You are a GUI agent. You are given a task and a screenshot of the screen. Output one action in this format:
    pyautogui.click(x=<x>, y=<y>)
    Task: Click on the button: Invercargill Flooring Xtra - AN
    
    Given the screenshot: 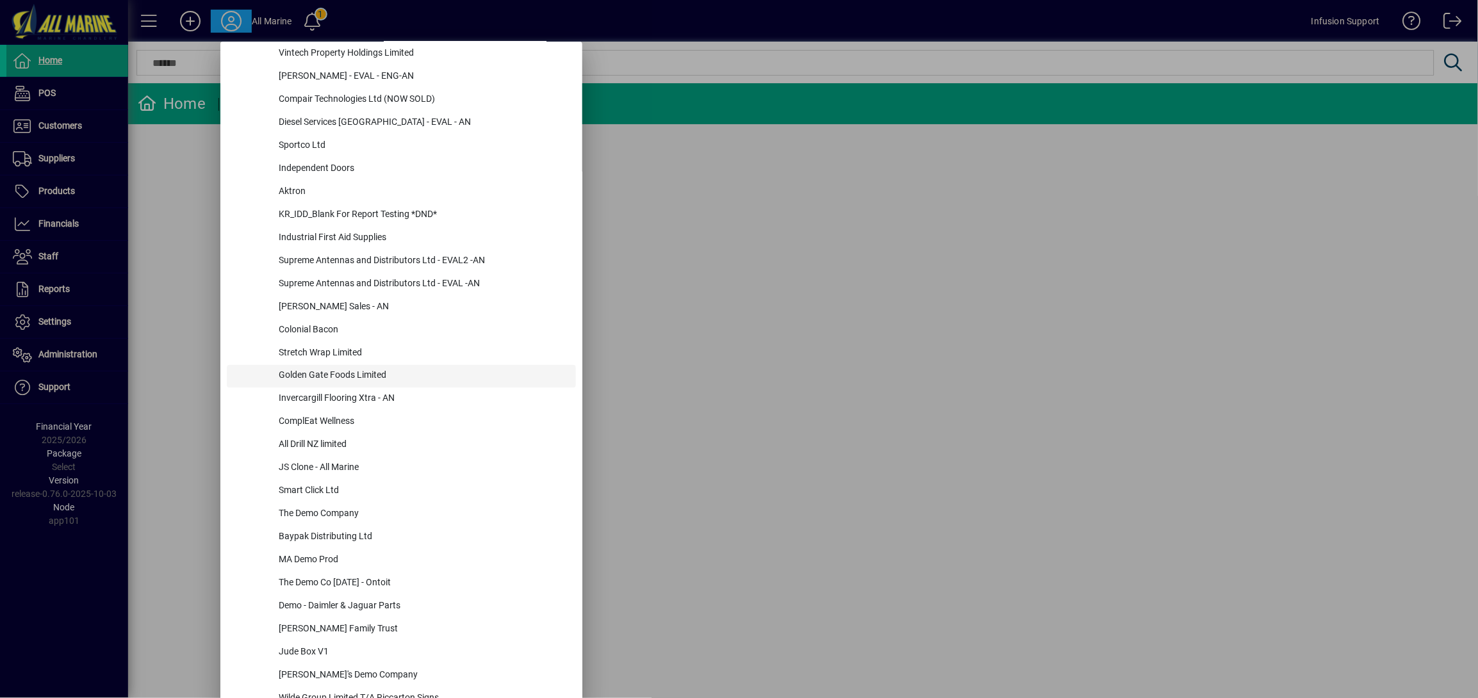 What is the action you would take?
    pyautogui.click(x=401, y=400)
    